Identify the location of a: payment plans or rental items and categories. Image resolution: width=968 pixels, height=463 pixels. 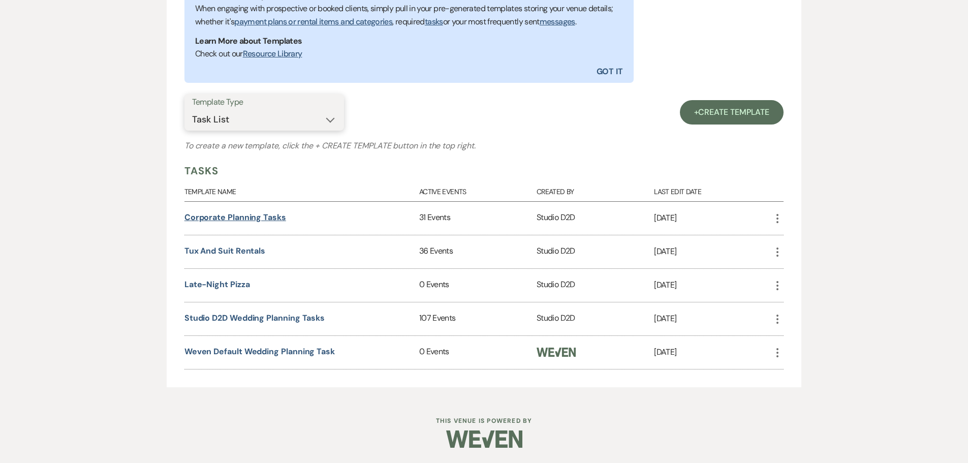
(313, 21).